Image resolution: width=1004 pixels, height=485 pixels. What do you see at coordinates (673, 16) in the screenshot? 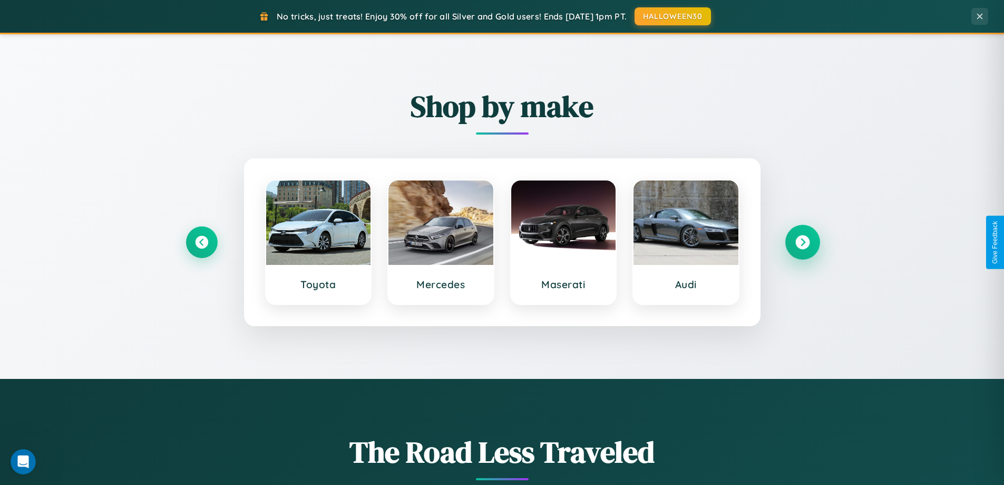
I see `button: HALLOWEEN30` at bounding box center [673, 16].